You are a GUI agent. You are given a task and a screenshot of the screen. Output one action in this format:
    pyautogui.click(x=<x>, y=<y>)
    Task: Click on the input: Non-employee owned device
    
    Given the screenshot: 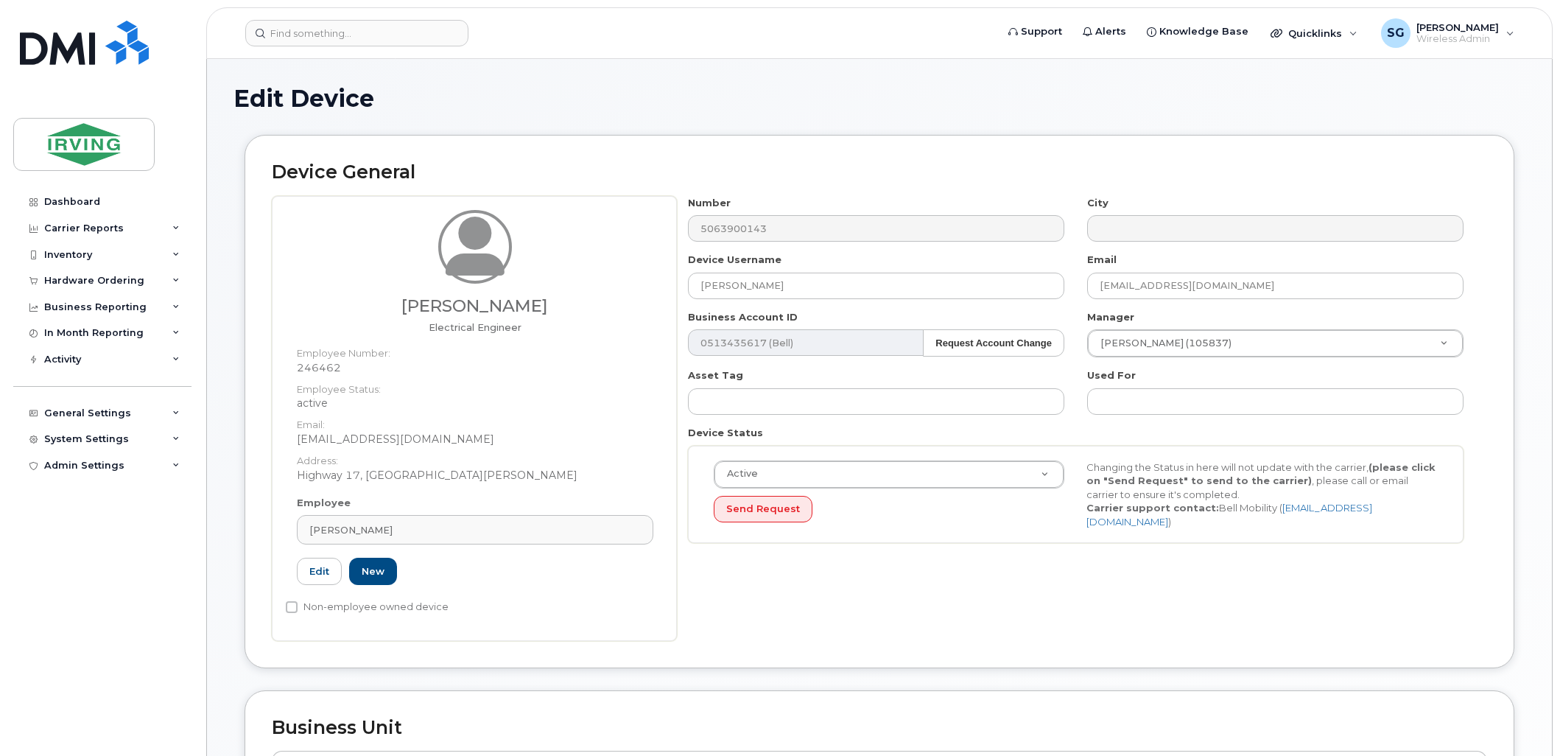 What is the action you would take?
    pyautogui.click(x=292, y=607)
    